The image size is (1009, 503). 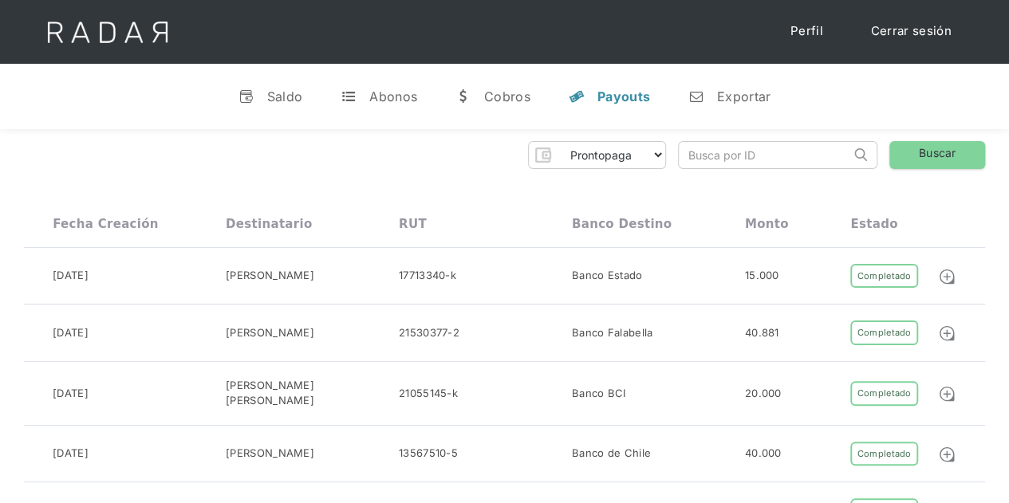 I want to click on div: Cobros, so click(x=507, y=97).